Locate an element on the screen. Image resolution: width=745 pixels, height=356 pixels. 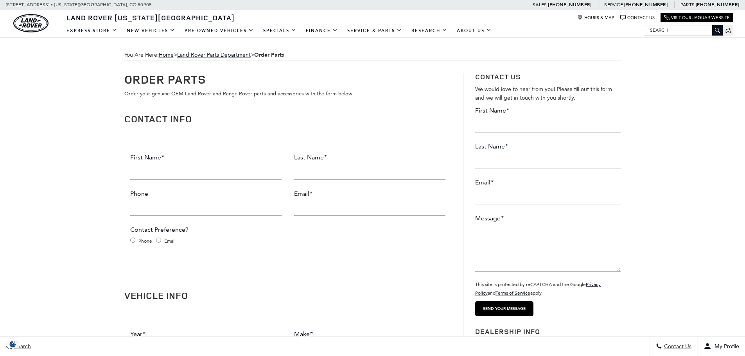
input: Send your message is located at coordinates (504, 309).